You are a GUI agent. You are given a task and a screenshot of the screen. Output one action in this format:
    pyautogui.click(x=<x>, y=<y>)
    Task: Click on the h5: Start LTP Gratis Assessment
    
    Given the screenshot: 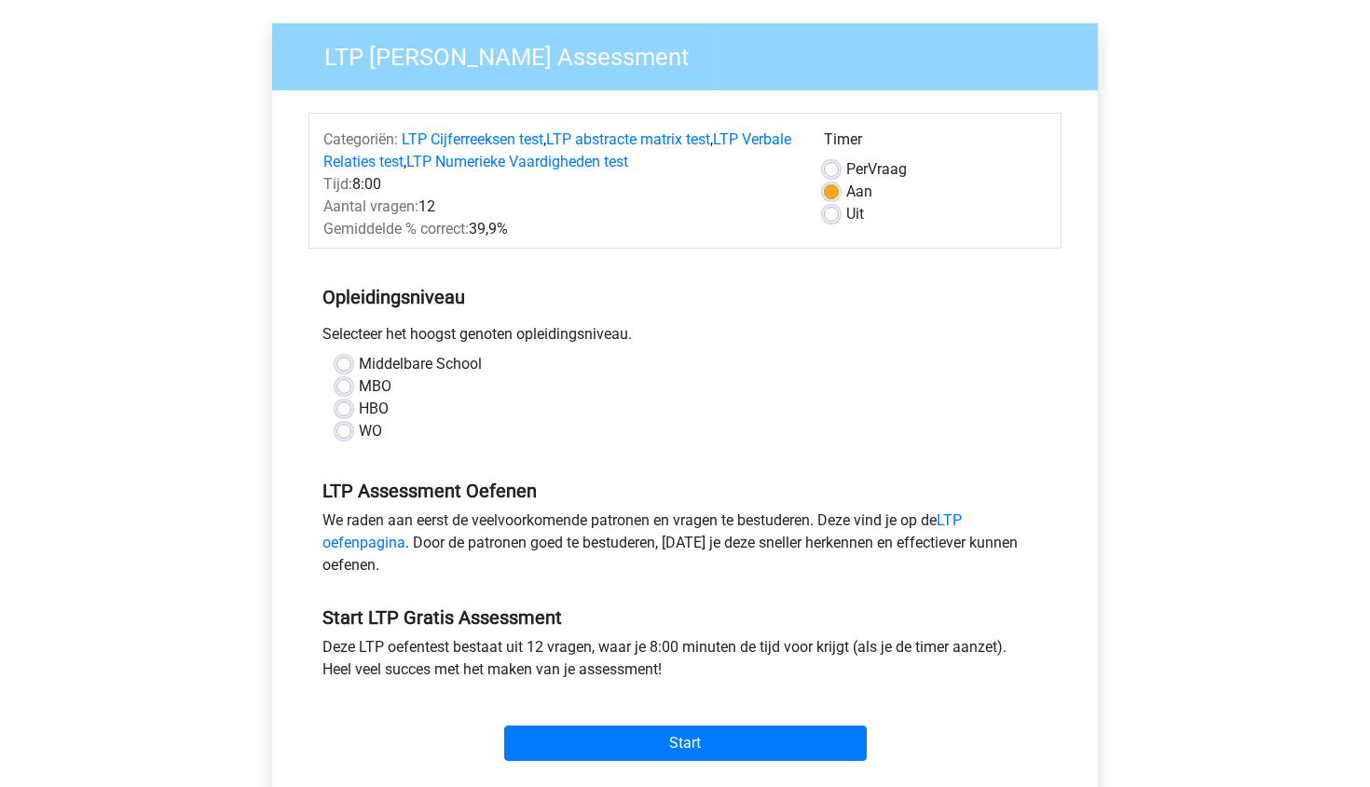 What is the action you would take?
    pyautogui.click(x=685, y=618)
    